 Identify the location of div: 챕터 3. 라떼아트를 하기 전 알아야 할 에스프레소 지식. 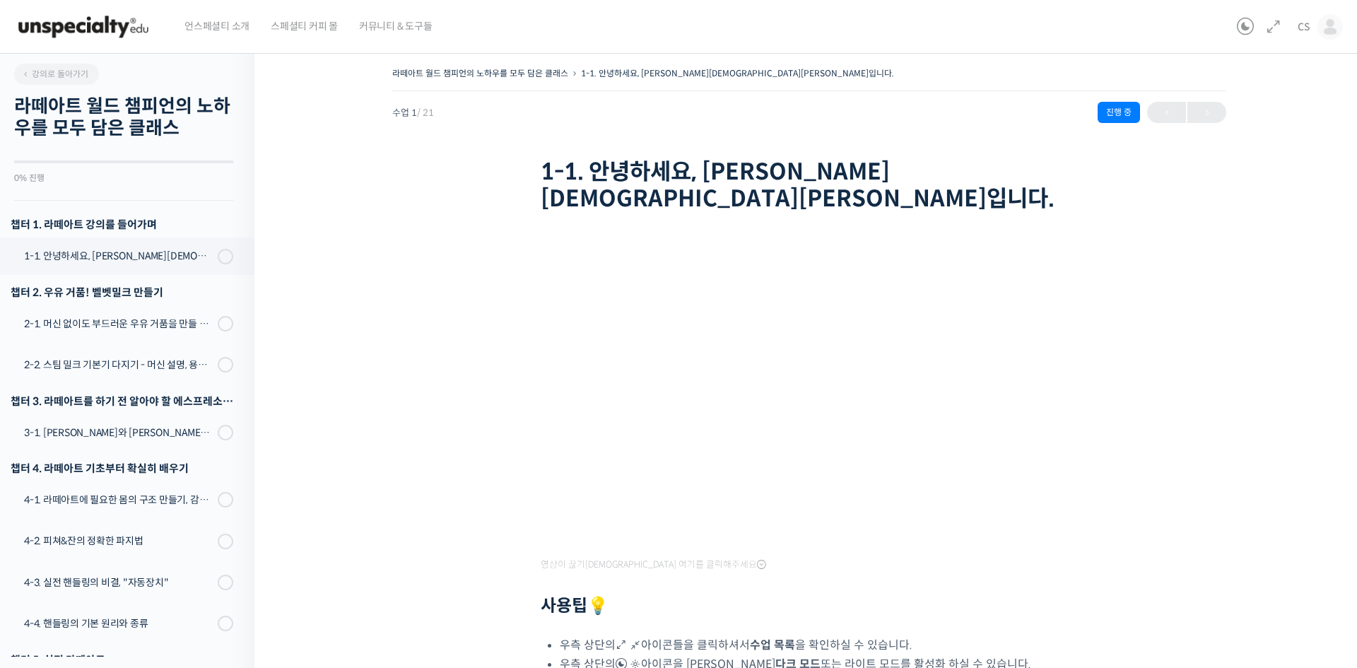
(122, 401).